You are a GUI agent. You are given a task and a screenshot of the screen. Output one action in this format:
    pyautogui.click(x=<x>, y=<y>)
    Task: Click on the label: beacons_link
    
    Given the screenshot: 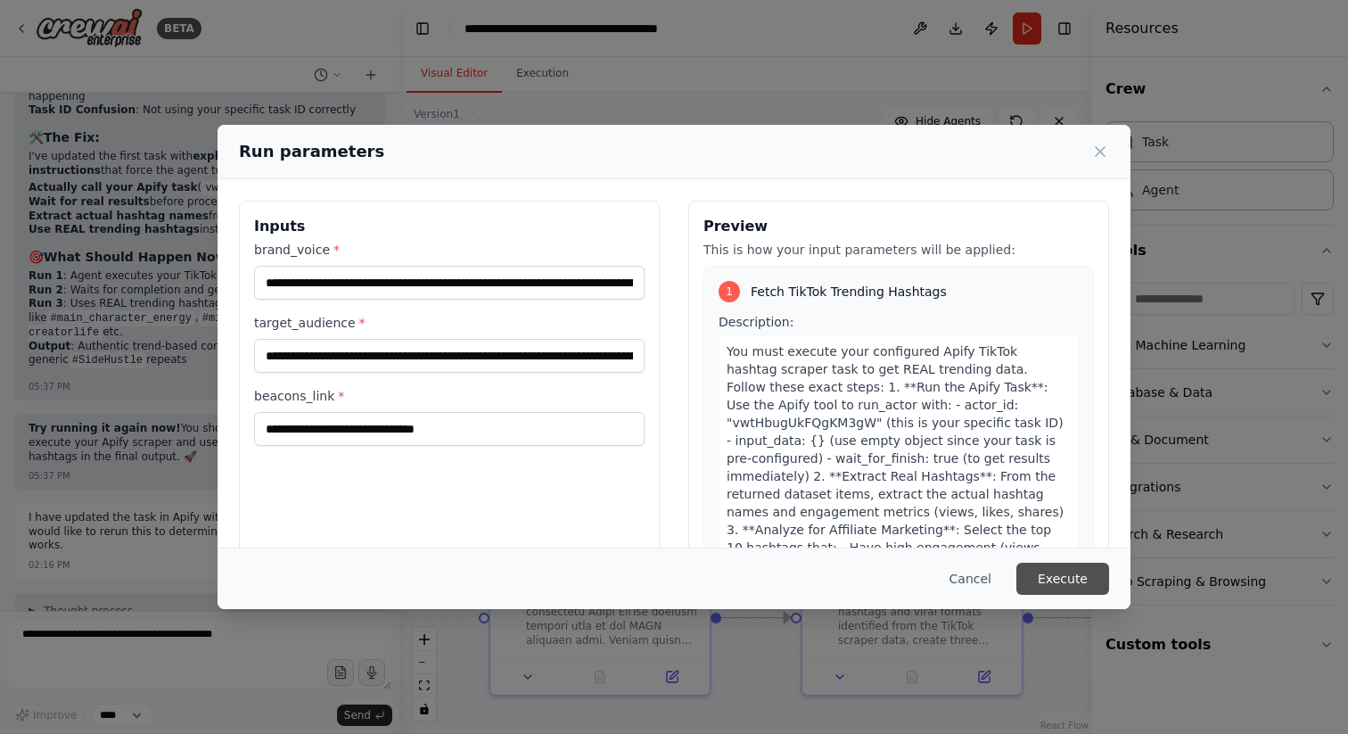 What is the action you would take?
    pyautogui.click(x=449, y=396)
    